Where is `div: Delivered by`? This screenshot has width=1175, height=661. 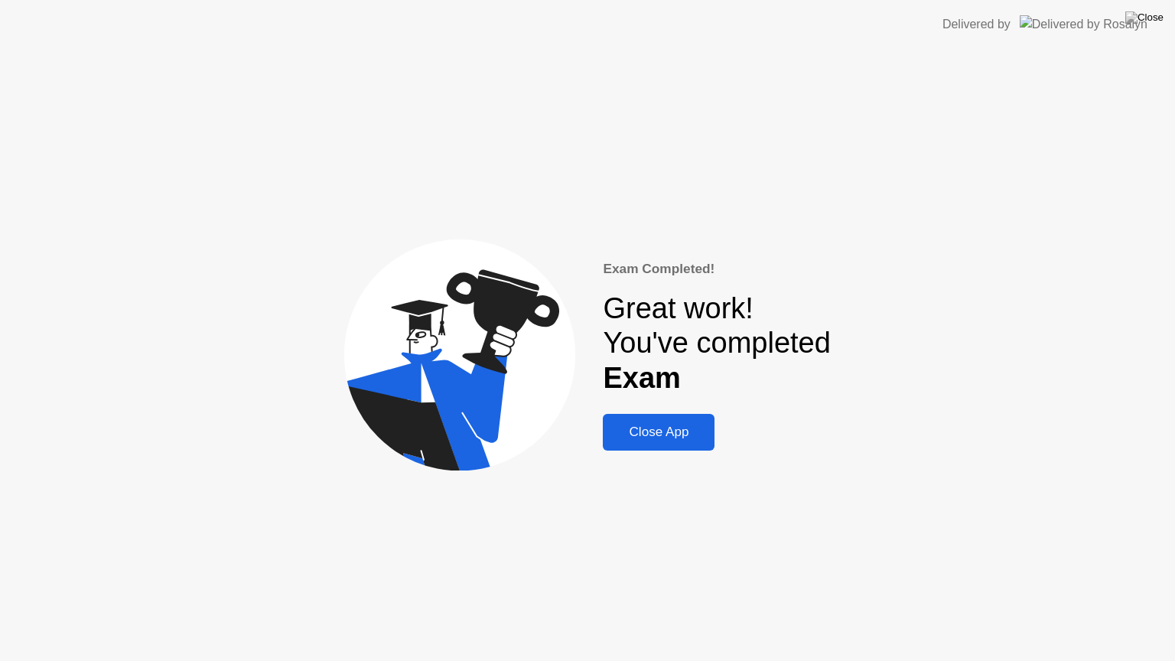
div: Delivered by is located at coordinates (977, 24).